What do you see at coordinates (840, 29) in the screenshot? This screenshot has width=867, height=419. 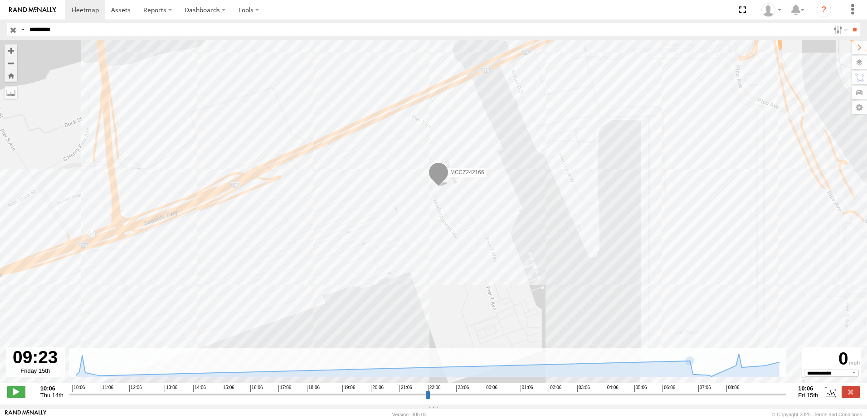 I see `label: Search Filter Options` at bounding box center [840, 29].